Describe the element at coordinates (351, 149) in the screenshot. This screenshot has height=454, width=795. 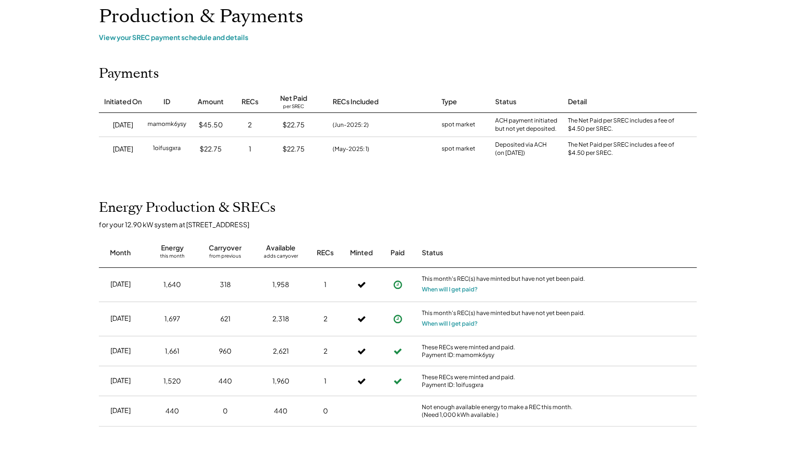
I see `div: (May-2025: 1)` at that location.